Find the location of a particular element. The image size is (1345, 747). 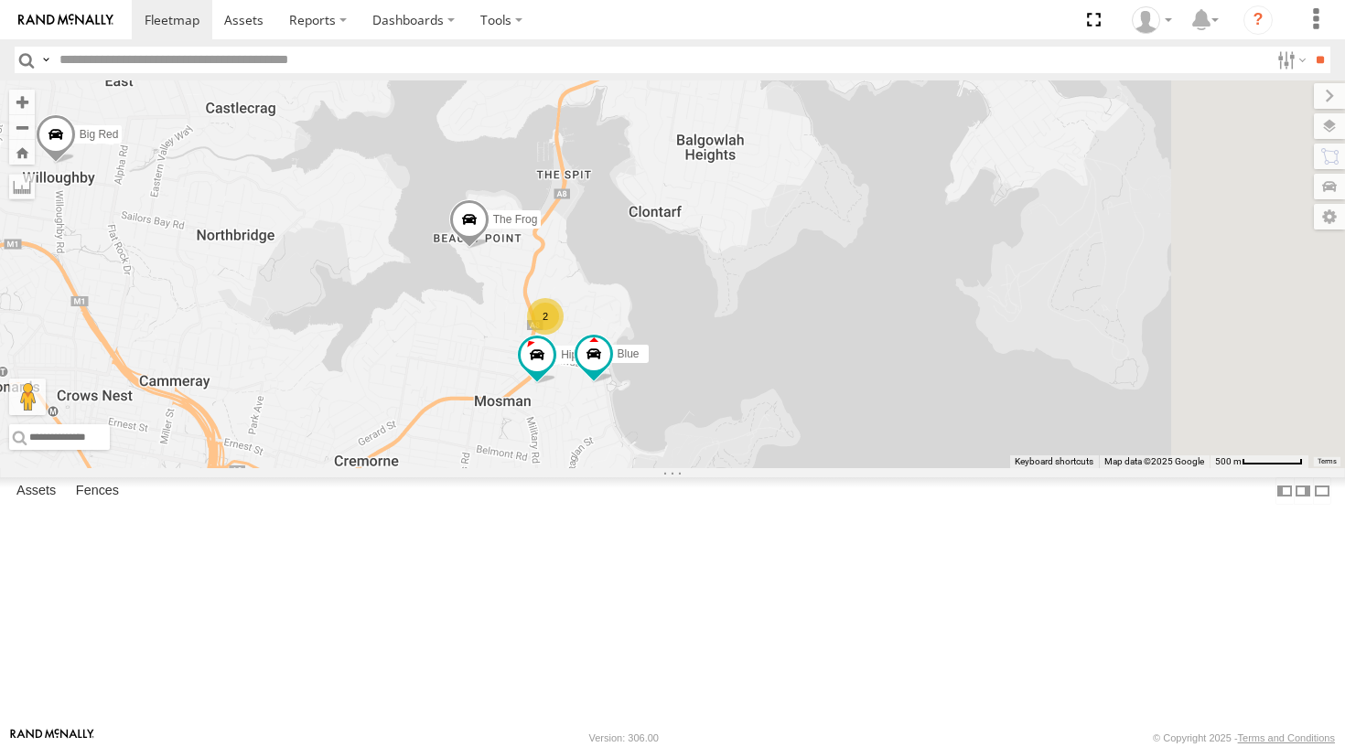

a: Terms (opens in new tab) is located at coordinates (1326, 462).